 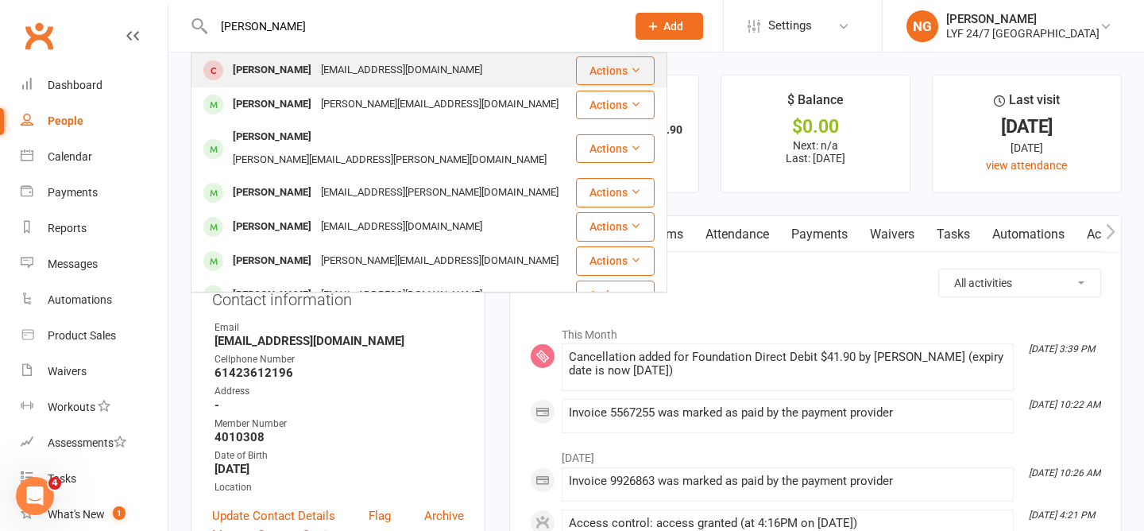 I want to click on div: $ Balance, so click(x=815, y=104).